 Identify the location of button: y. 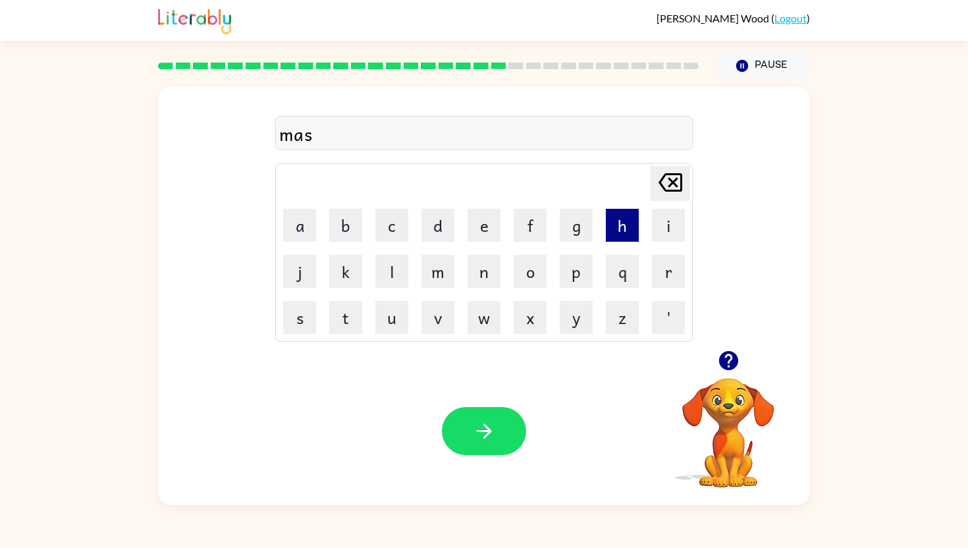
(576, 317).